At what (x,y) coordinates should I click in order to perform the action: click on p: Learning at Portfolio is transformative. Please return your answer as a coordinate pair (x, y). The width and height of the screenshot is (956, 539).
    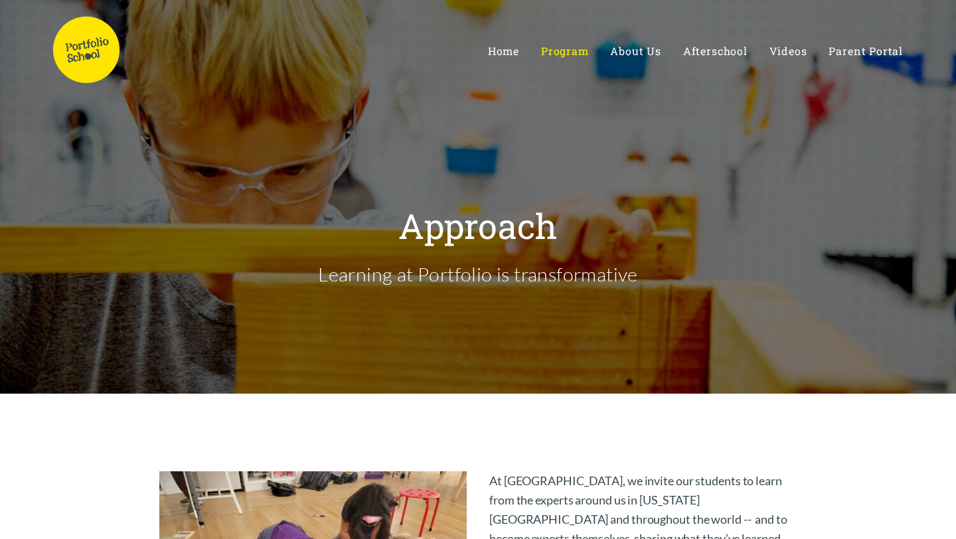
    Looking at the image, I should click on (478, 274).